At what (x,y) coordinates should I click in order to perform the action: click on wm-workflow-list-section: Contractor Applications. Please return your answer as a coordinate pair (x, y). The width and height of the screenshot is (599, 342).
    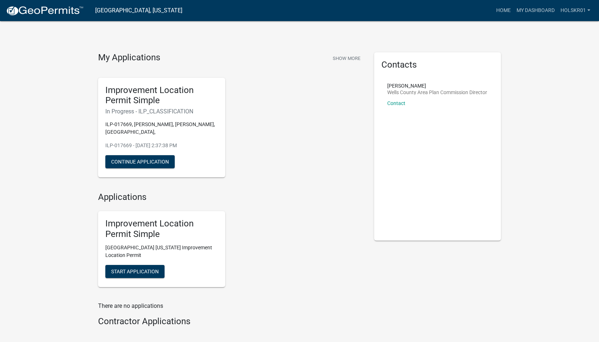
    Looking at the image, I should click on (231, 323).